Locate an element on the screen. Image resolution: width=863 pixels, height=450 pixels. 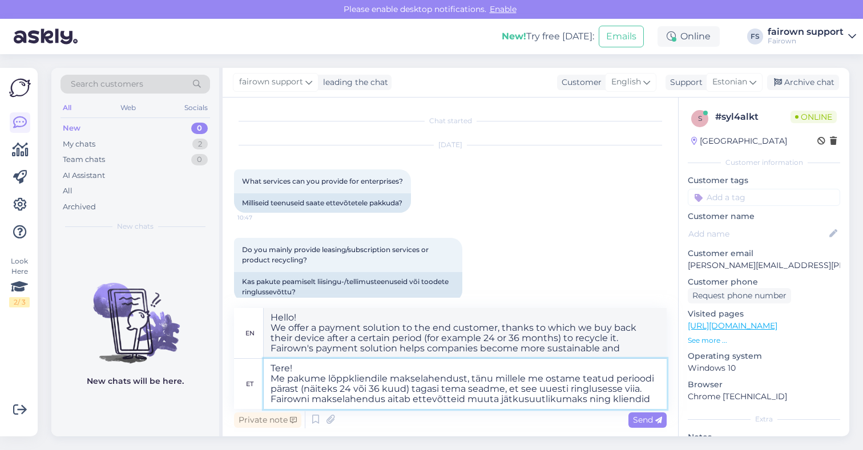
a: fairown supportFairown is located at coordinates (812, 37).